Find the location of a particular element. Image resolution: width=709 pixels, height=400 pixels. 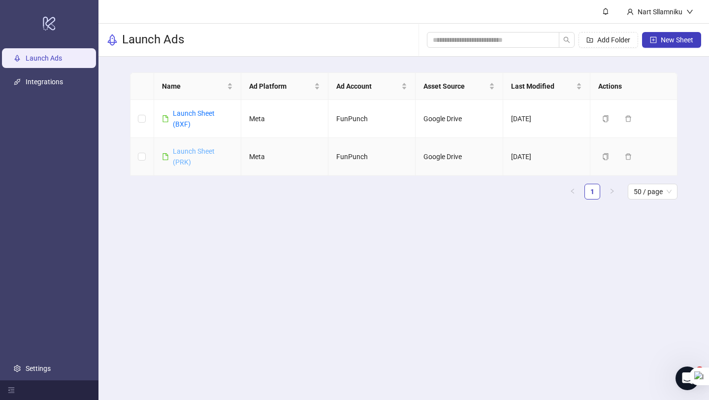

button: Add Folder is located at coordinates (608, 40).